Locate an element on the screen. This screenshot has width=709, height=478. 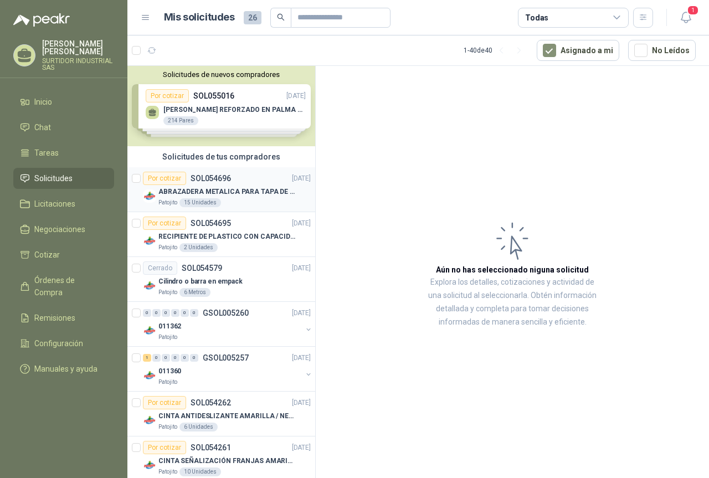
span: Configuración is located at coordinates (59, 343).